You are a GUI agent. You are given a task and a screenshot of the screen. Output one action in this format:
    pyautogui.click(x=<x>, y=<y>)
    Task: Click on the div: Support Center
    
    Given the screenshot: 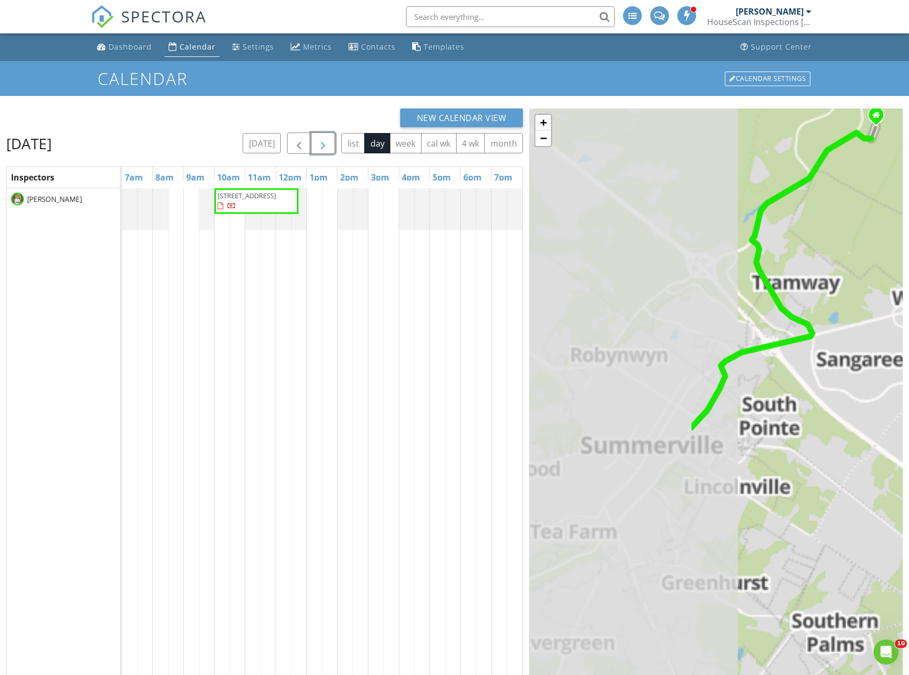 What is the action you would take?
    pyautogui.click(x=781, y=46)
    